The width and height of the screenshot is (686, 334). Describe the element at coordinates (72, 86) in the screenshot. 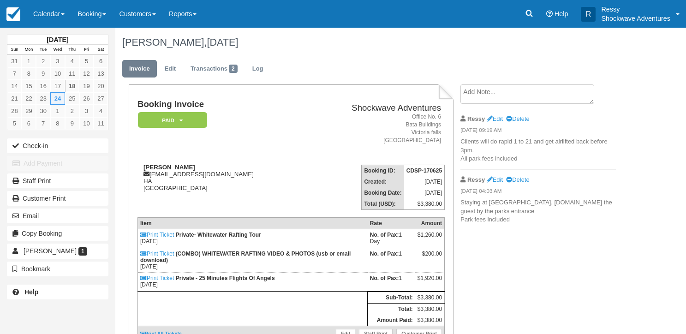

I see `a: 18` at that location.